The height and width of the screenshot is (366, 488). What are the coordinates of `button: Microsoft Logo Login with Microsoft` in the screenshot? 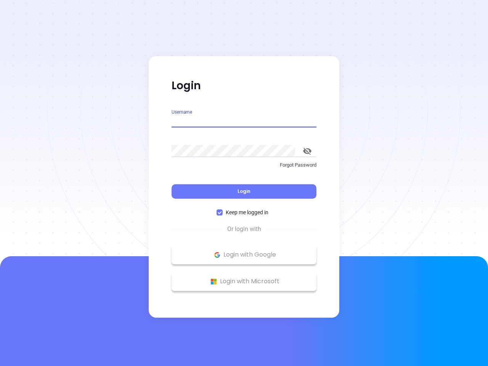 It's located at (244, 281).